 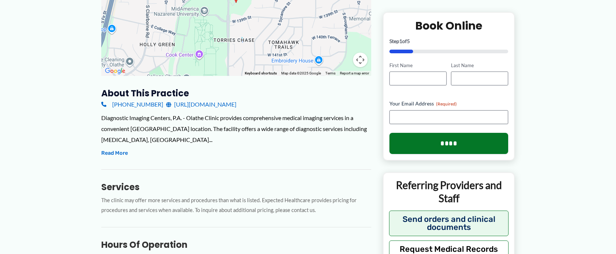 What do you see at coordinates (449, 25) in the screenshot?
I see `h2: Book Online` at bounding box center [449, 25].